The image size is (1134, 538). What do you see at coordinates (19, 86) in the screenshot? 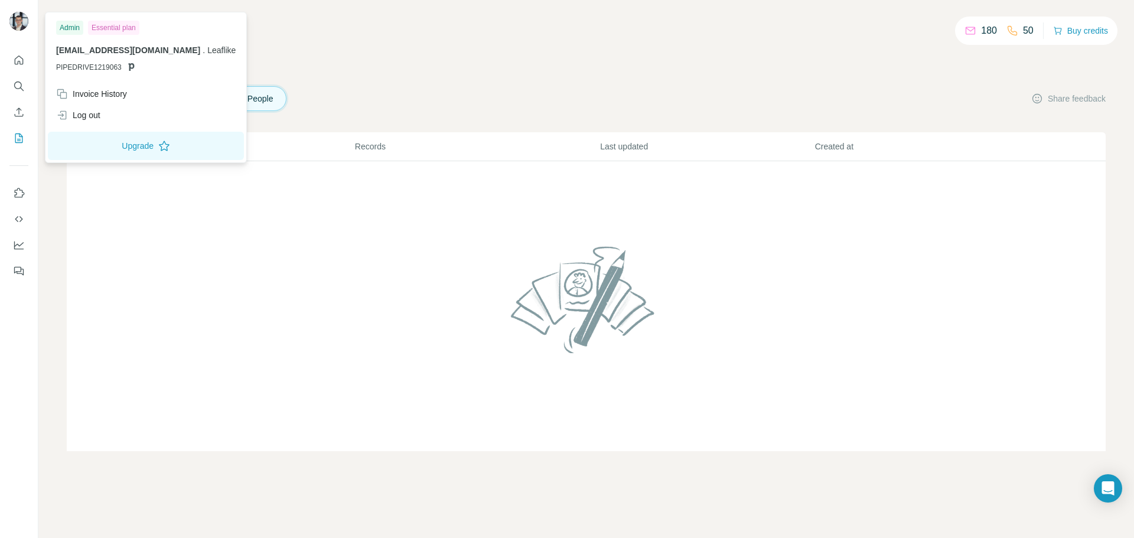
I see `button: Search` at bounding box center [19, 86].